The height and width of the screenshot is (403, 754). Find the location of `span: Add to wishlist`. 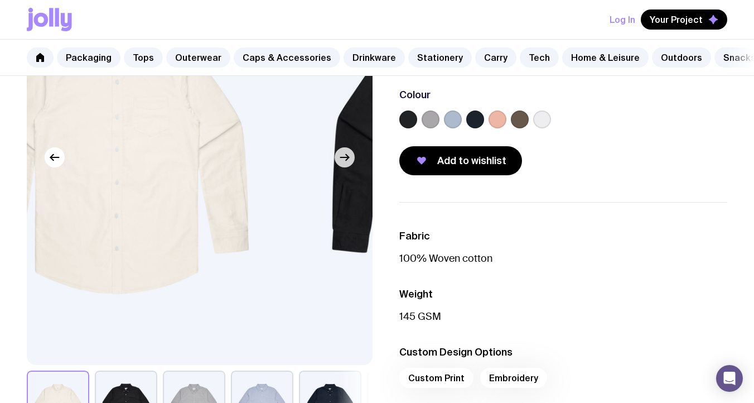

span: Add to wishlist is located at coordinates (472, 161).